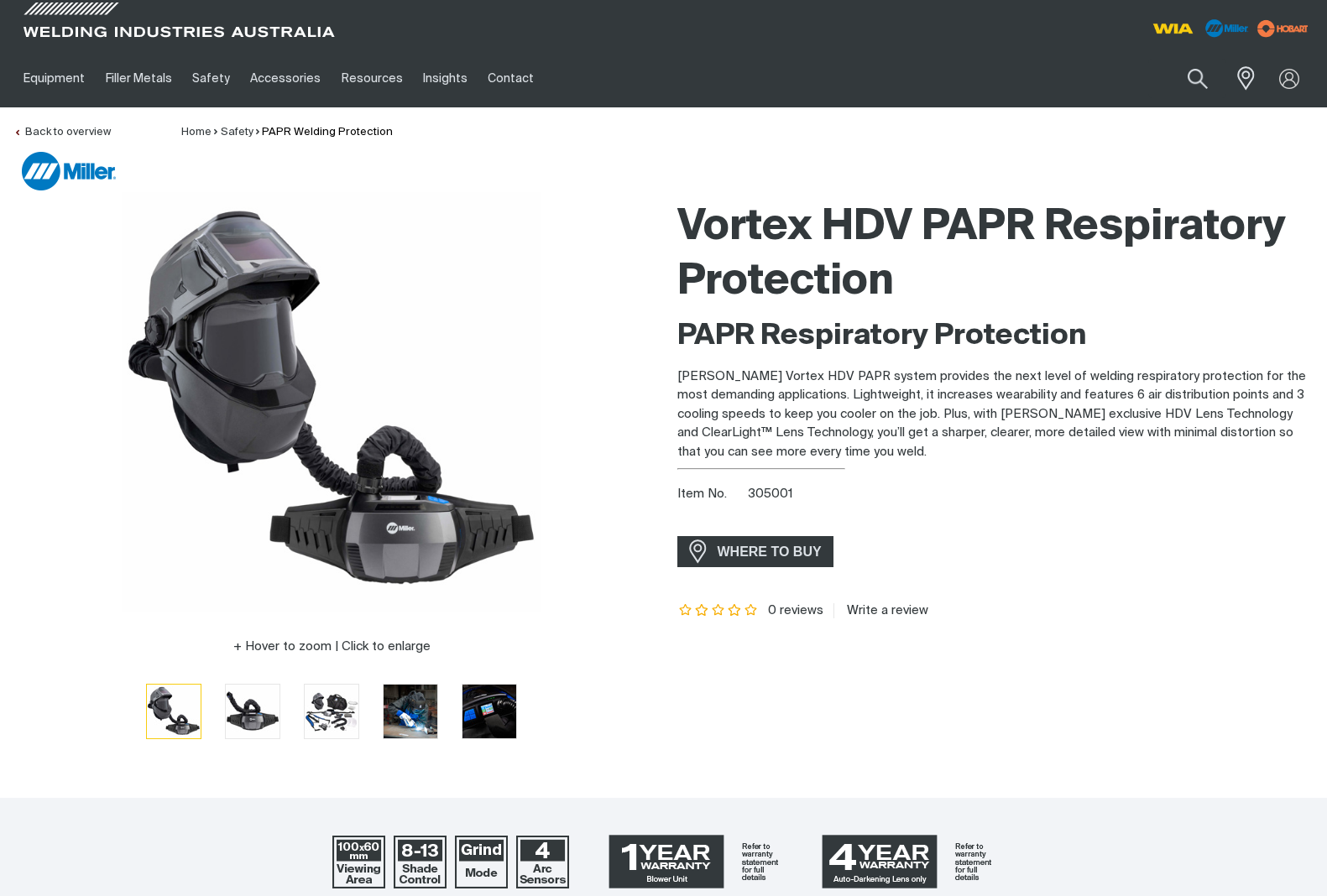 The image size is (1327, 896). What do you see at coordinates (1283, 29) in the screenshot?
I see `img: miller` at bounding box center [1283, 29].